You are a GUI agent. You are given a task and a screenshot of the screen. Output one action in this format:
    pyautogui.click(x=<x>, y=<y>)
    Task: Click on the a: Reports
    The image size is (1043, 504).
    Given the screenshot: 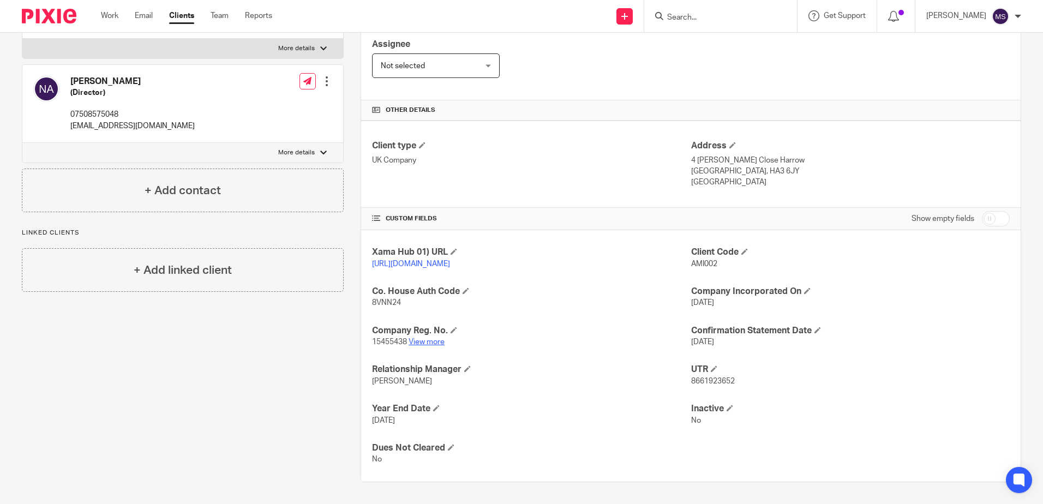 What is the action you would take?
    pyautogui.click(x=259, y=16)
    